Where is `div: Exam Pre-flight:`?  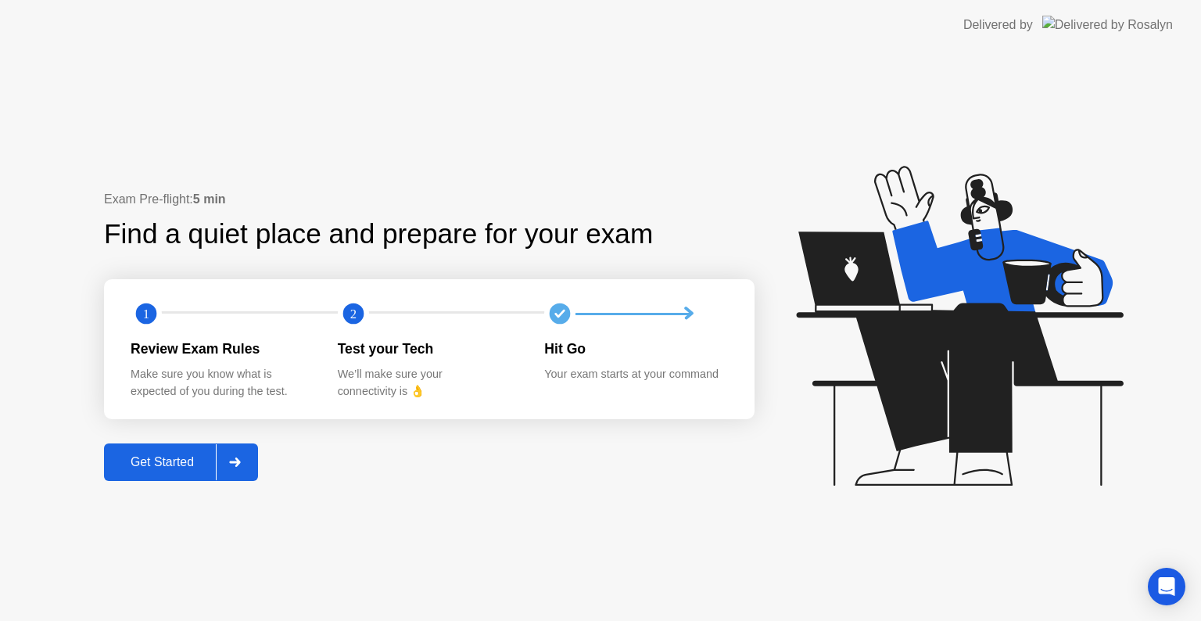
div: Exam Pre-flight: is located at coordinates (429, 199).